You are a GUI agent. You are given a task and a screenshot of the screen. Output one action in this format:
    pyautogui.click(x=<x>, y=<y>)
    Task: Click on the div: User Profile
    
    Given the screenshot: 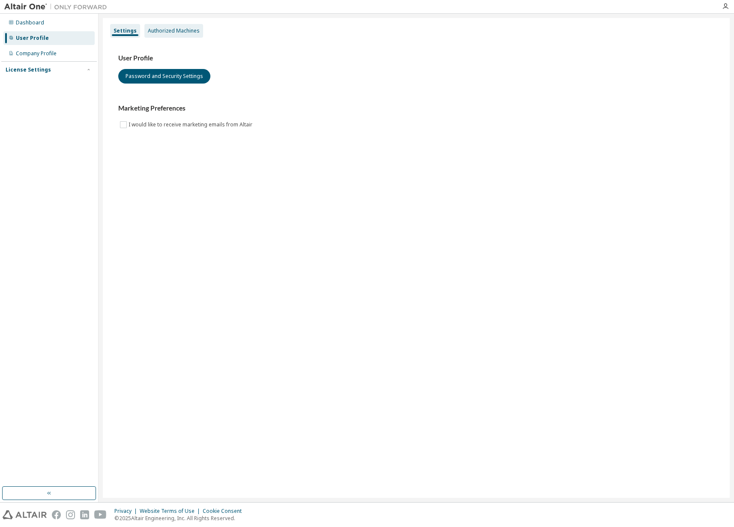 What is the action you would take?
    pyautogui.click(x=32, y=38)
    